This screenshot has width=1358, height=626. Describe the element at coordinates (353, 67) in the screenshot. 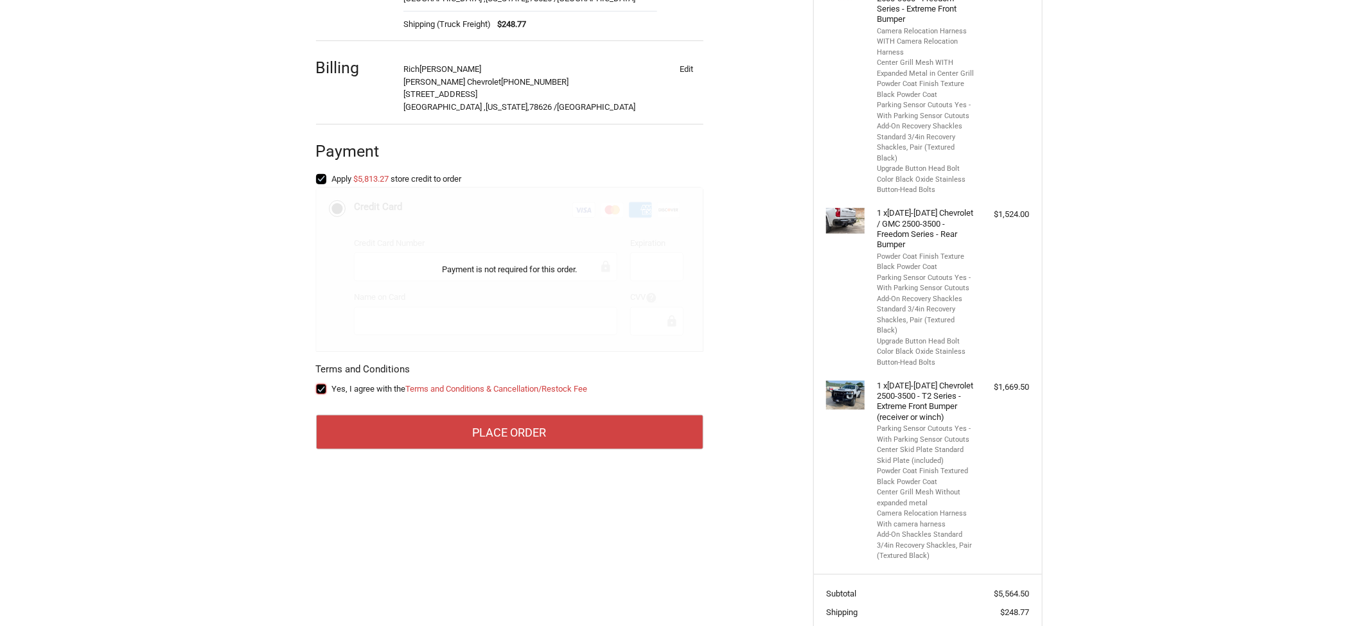

I see `h2: Billing` at that location.